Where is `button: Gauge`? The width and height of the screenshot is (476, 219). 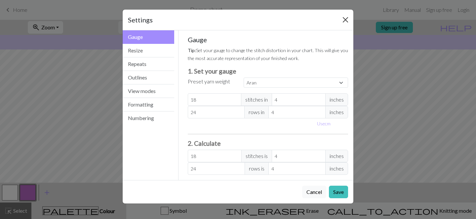 button: Gauge is located at coordinates (148, 37).